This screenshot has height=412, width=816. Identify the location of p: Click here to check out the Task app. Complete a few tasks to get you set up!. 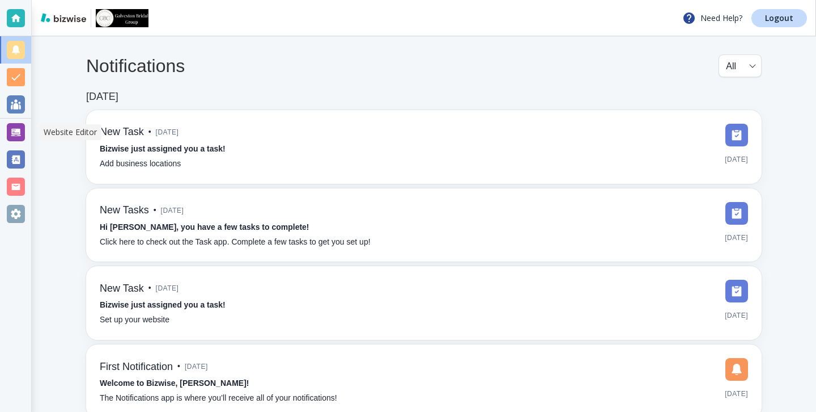
(235, 242).